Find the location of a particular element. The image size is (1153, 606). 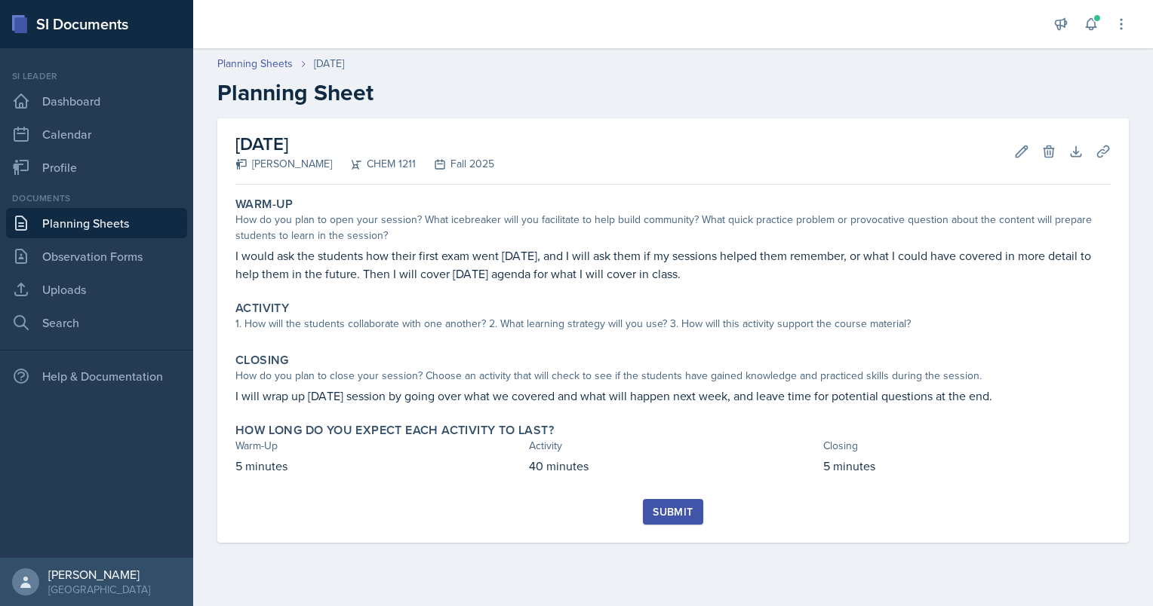

div: 1. How will the students collaborate with one another? 2. What learning strategy will you use? 3.... is located at coordinates (673, 324).